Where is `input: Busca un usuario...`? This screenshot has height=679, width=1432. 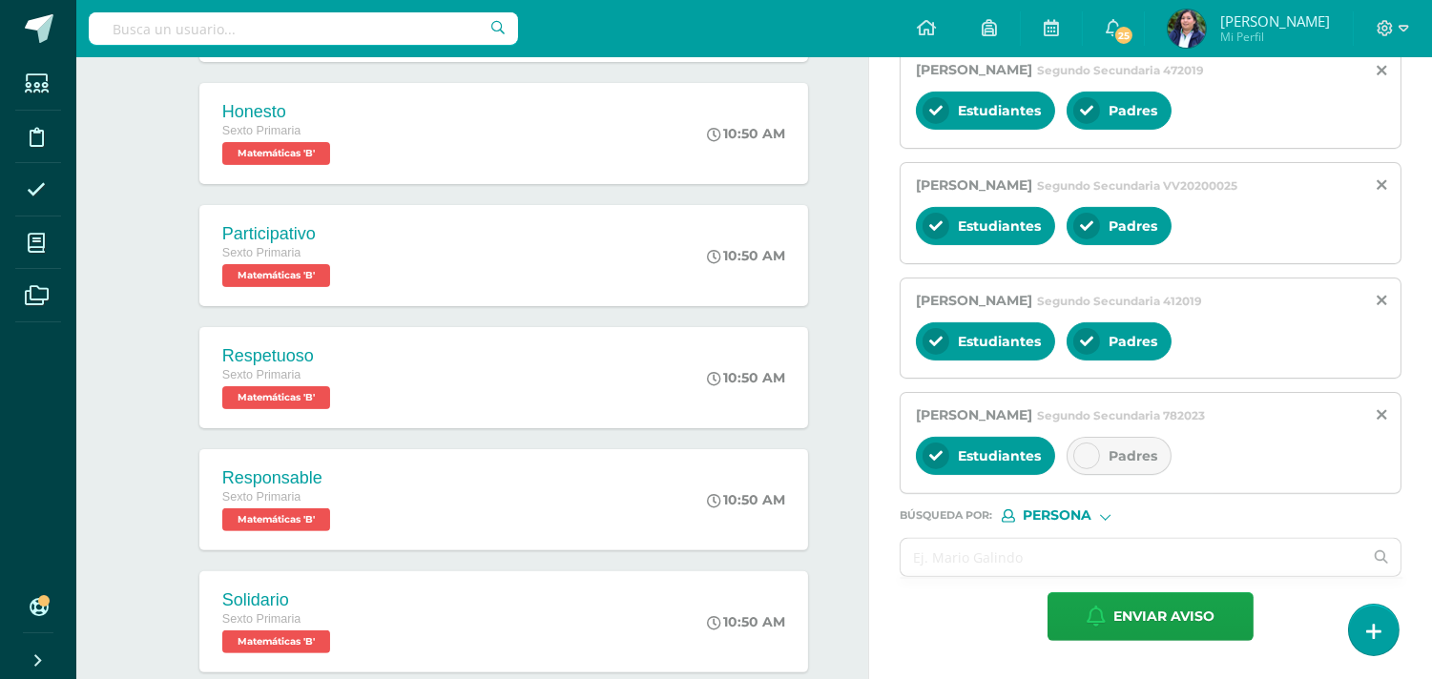 input: Busca un usuario... is located at coordinates (303, 29).